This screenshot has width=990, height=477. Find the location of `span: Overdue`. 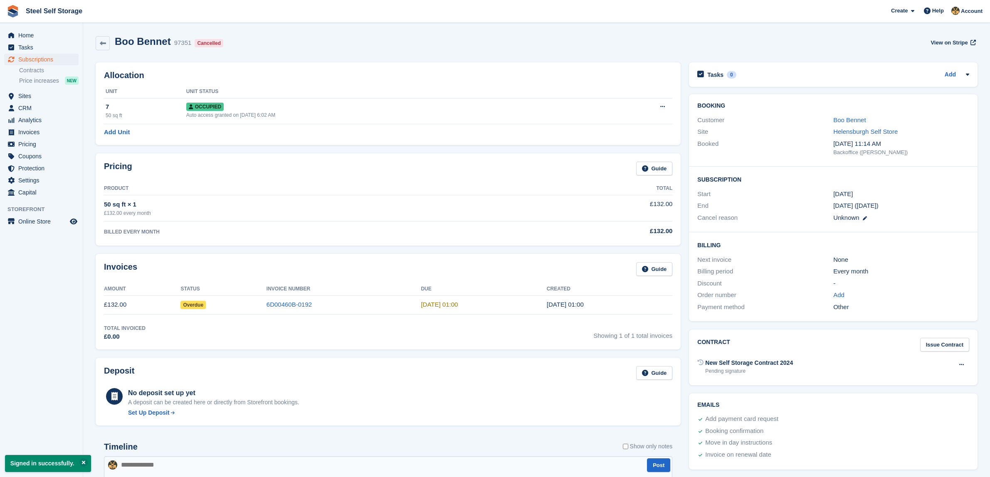

span: Overdue is located at coordinates (193, 305).